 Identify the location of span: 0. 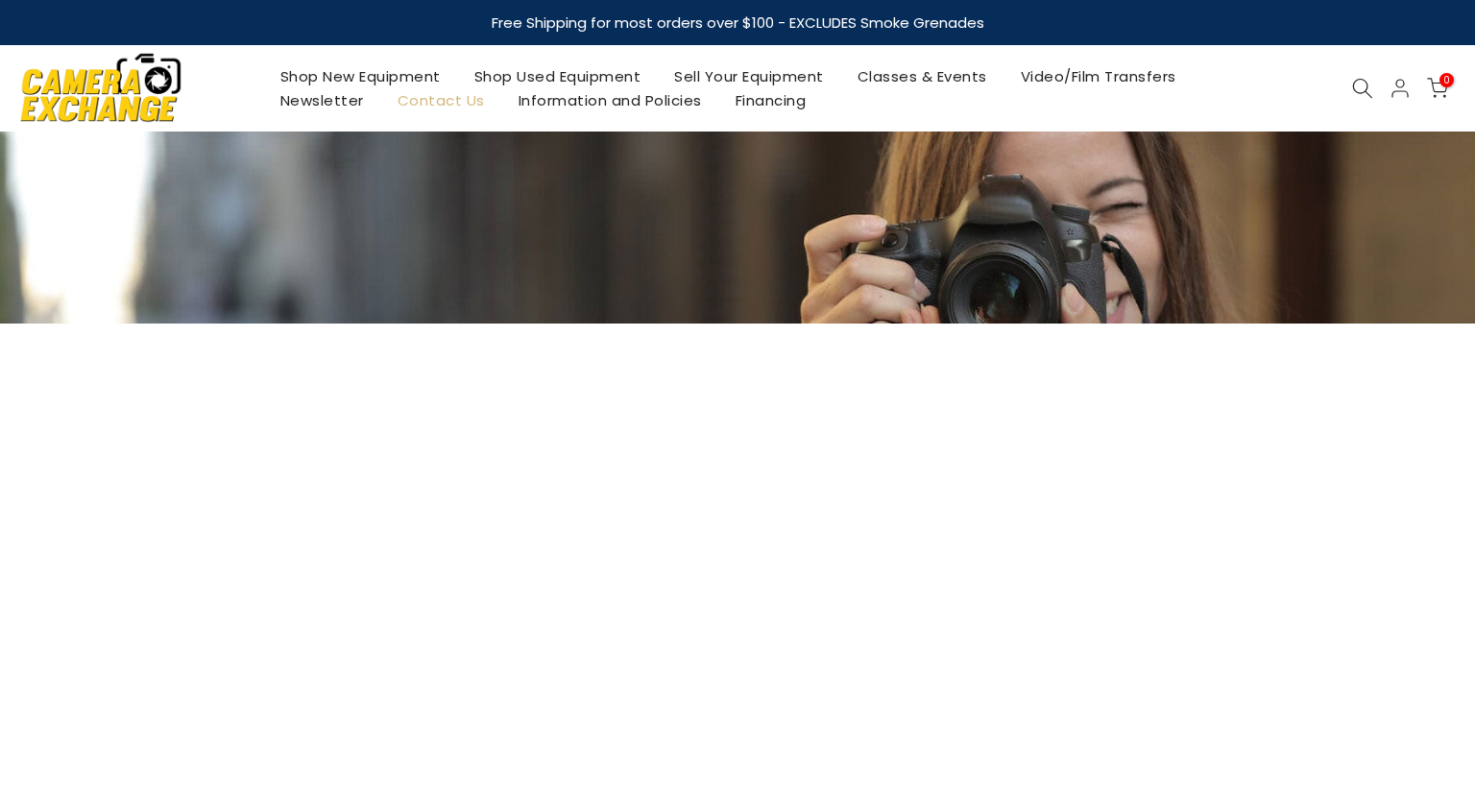
(1446, 80).